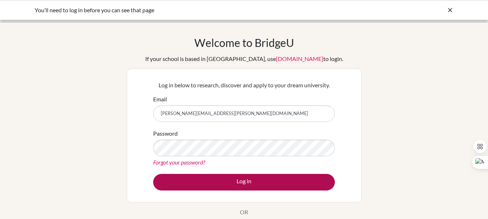 This screenshot has width=488, height=219. Describe the element at coordinates (179, 162) in the screenshot. I see `a: Forgot your password?` at that location.